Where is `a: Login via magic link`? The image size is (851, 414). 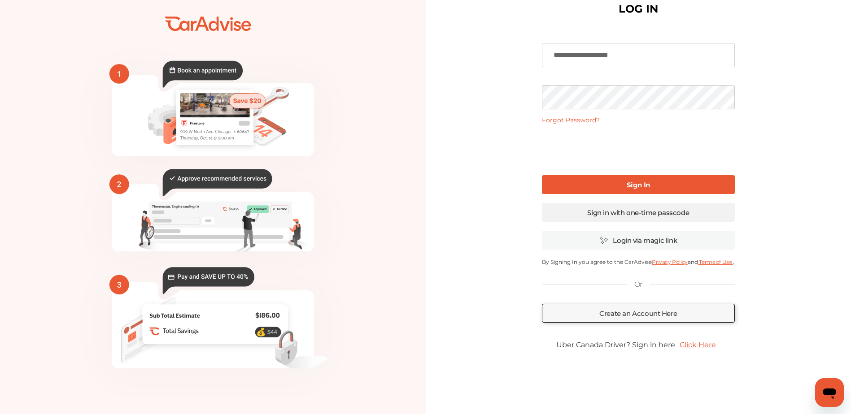
a: Login via magic link is located at coordinates (638, 240).